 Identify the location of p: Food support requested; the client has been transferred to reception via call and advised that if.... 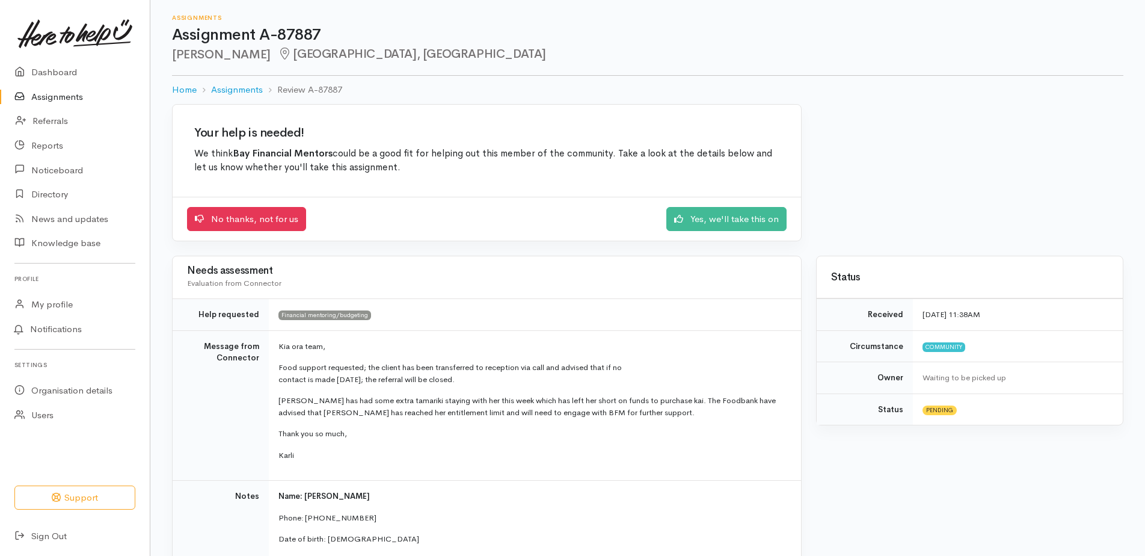
(532, 373).